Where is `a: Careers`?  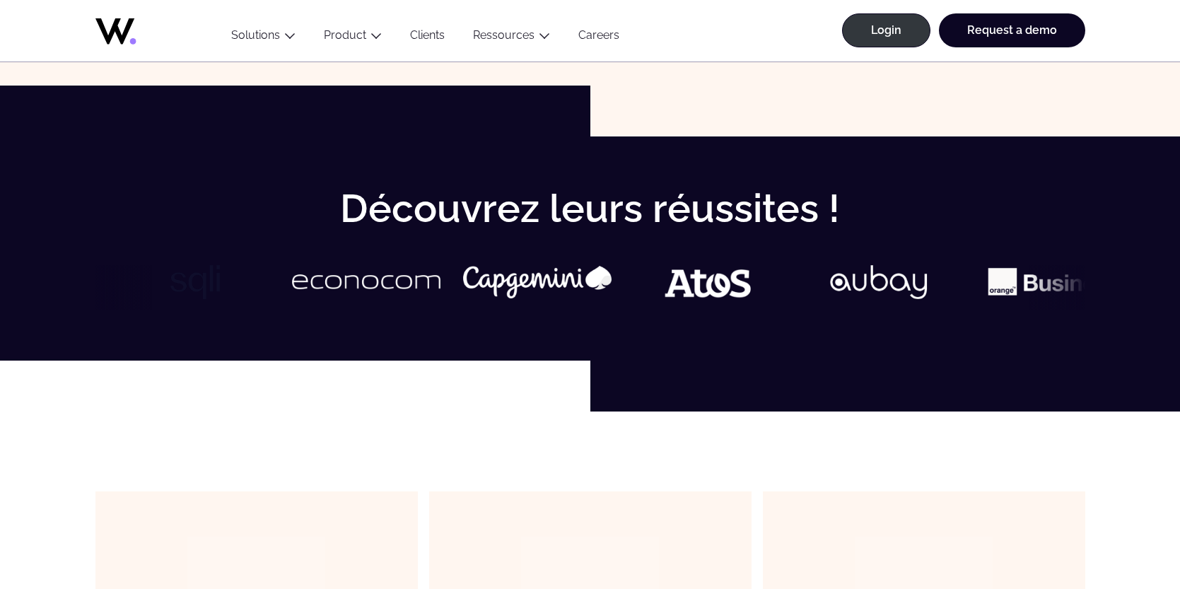
a: Careers is located at coordinates (599, 37).